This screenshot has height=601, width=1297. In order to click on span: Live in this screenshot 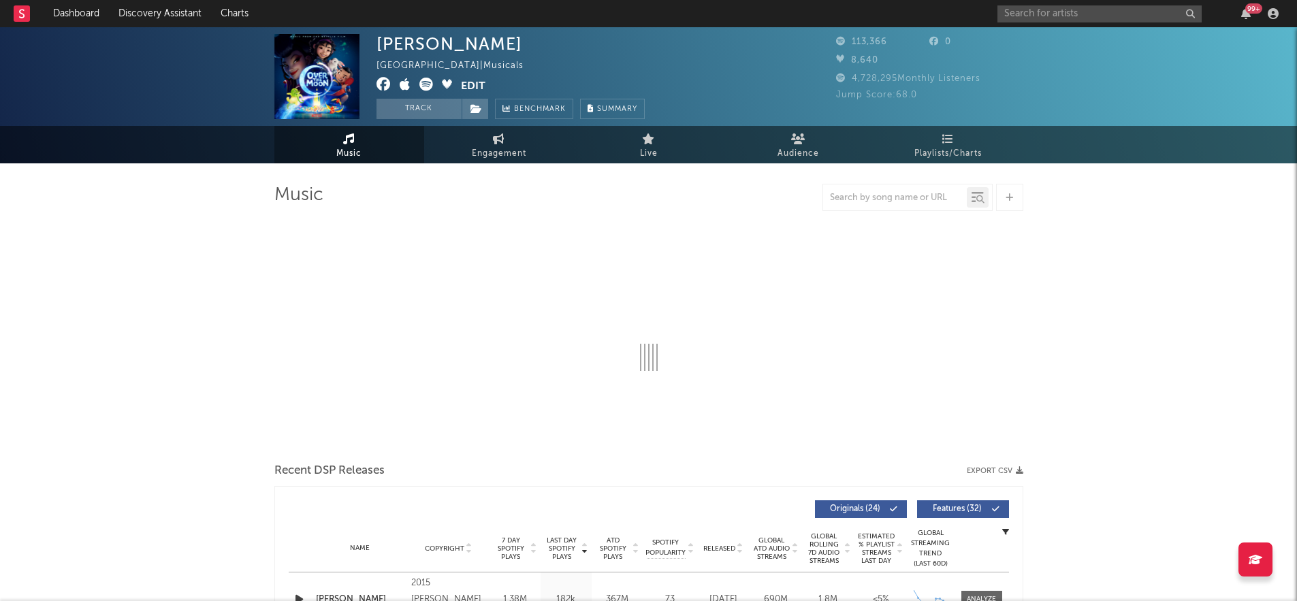, I will do `click(649, 154)`.